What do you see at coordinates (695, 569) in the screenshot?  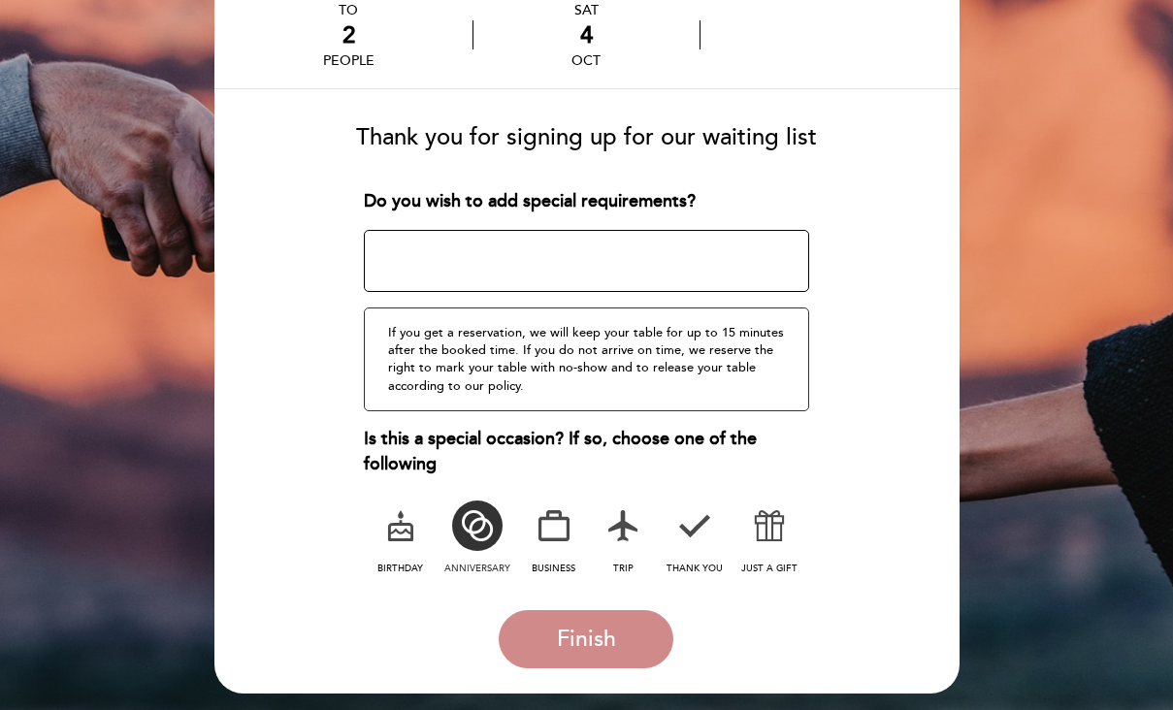 I see `span: thank you` at bounding box center [695, 569].